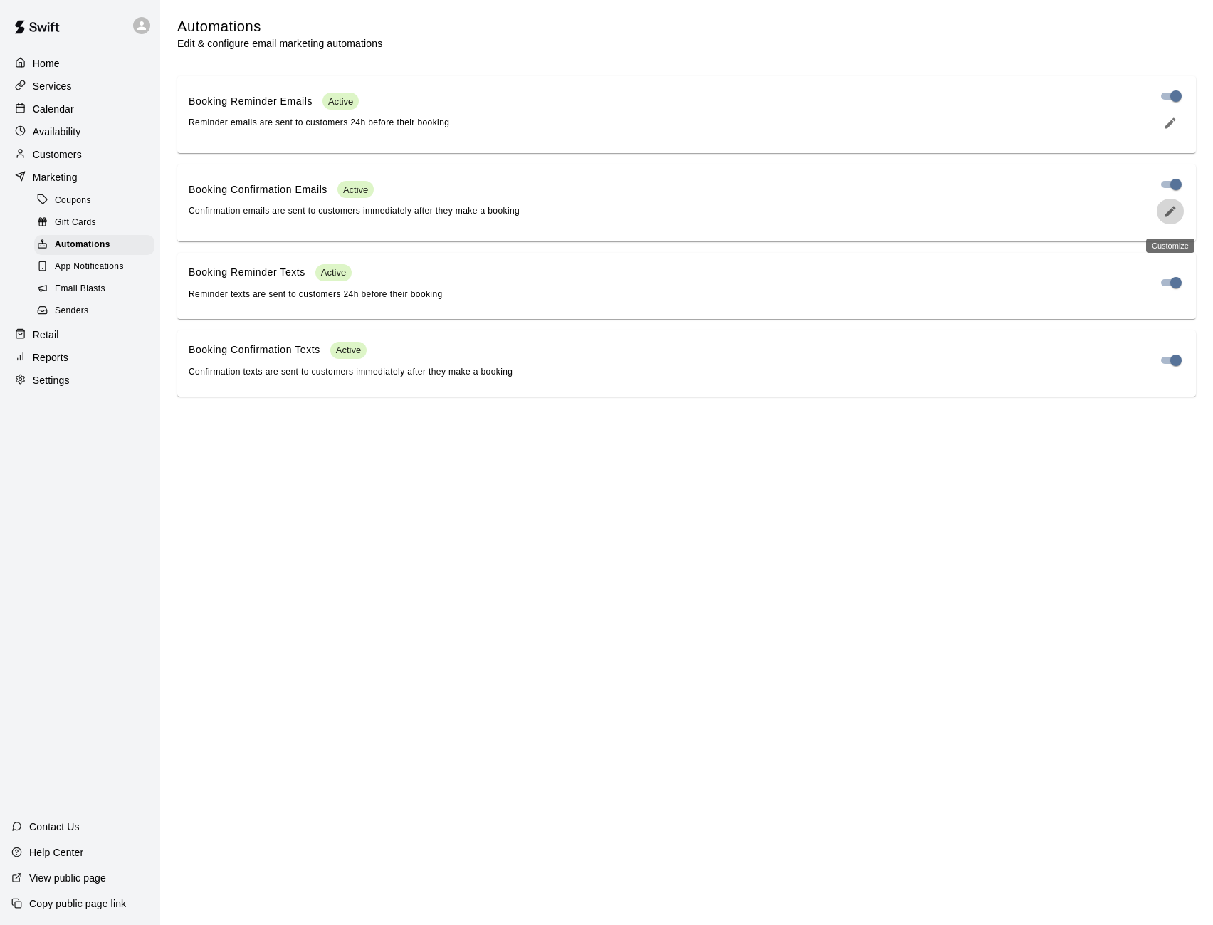  I want to click on a: Automations, so click(97, 245).